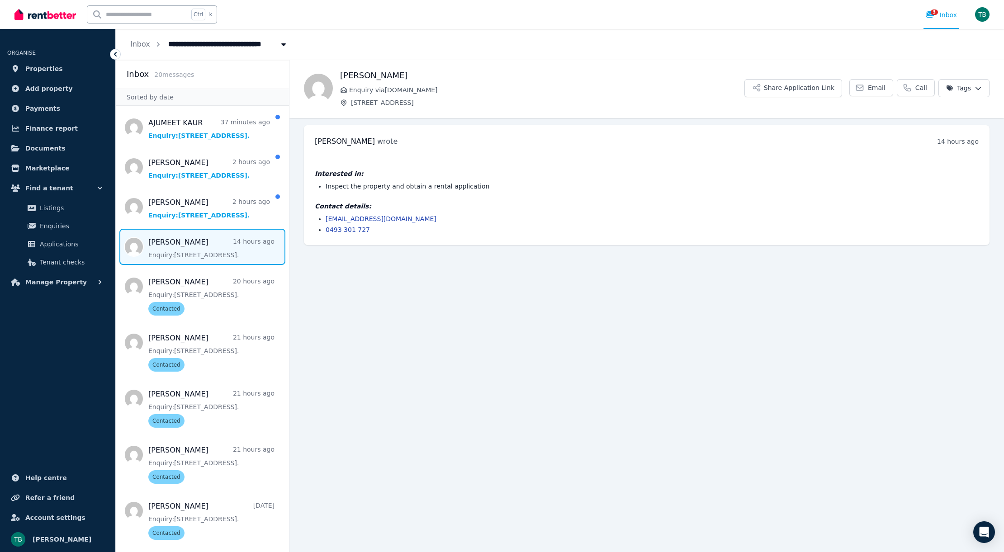  I want to click on span: Properties, so click(44, 69).